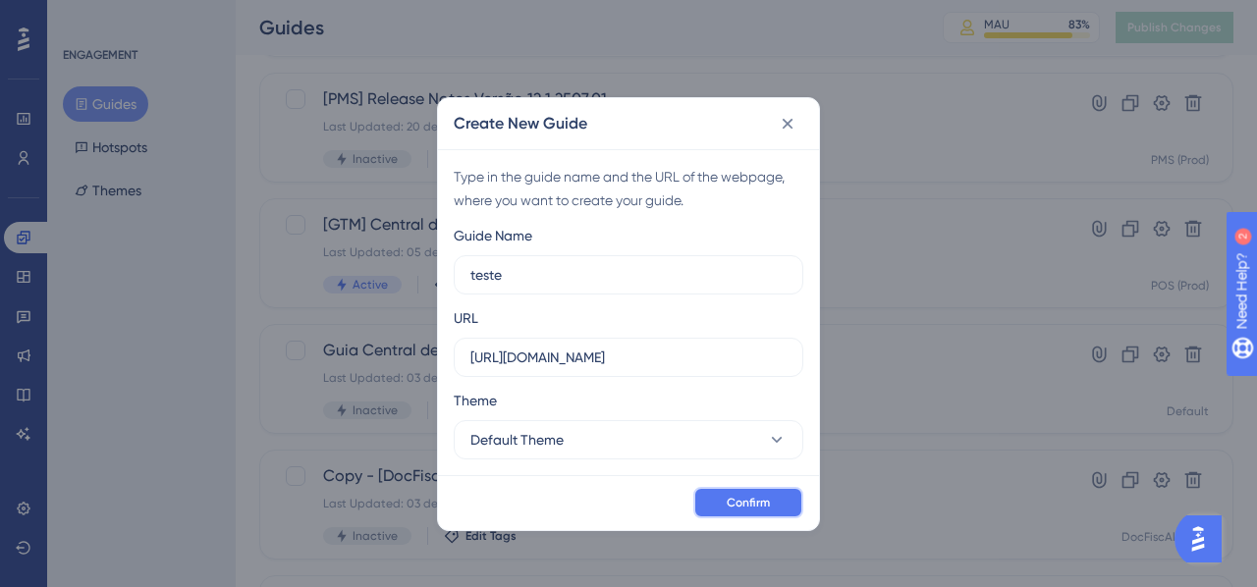  What do you see at coordinates (628, 275) in the screenshot?
I see `input: How to Create` at bounding box center [628, 275].